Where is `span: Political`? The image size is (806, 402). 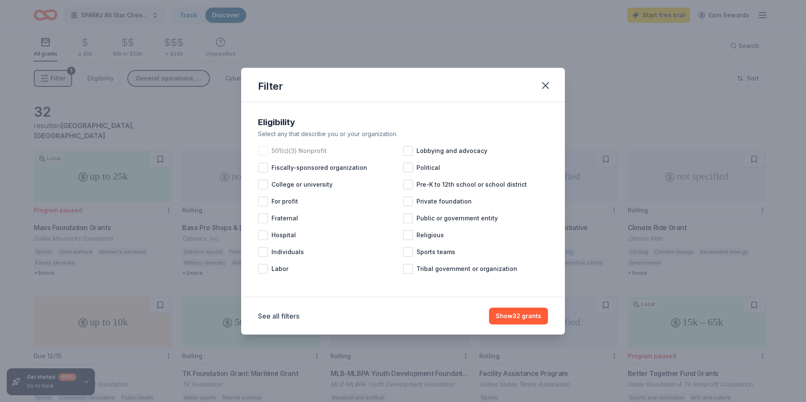 span: Political is located at coordinates (428, 168).